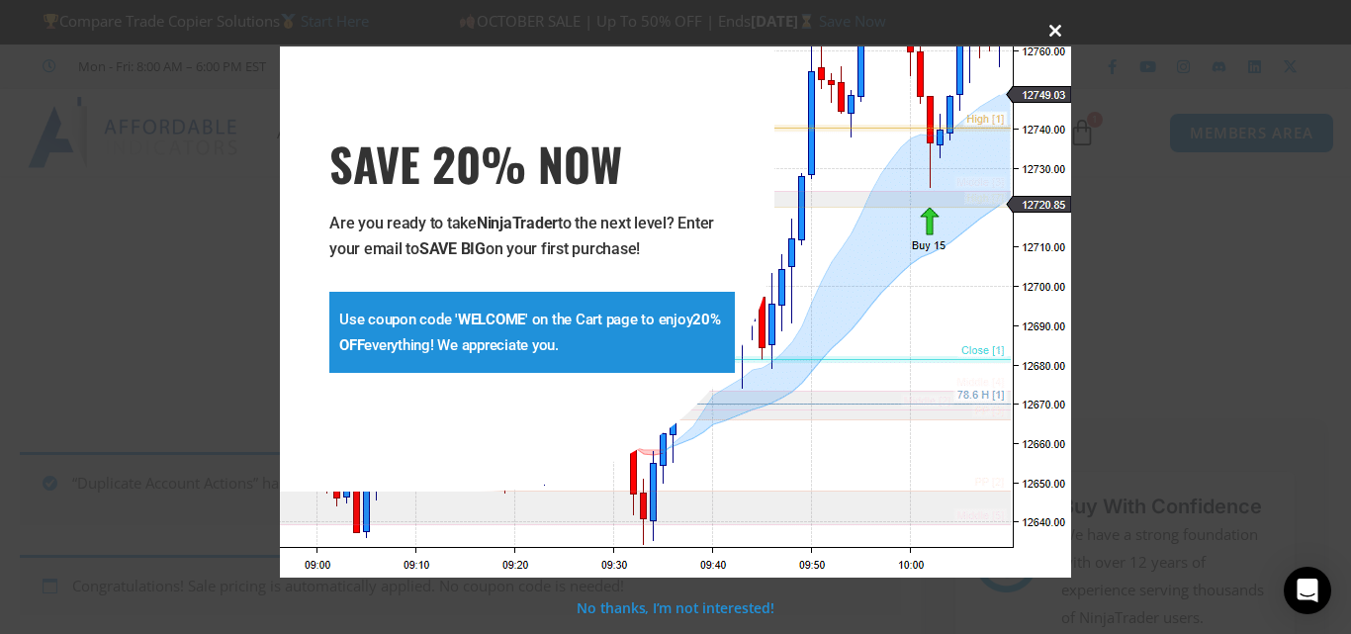 The height and width of the screenshot is (634, 1351). I want to click on div: Open Intercom Messenger, so click(1307, 590).